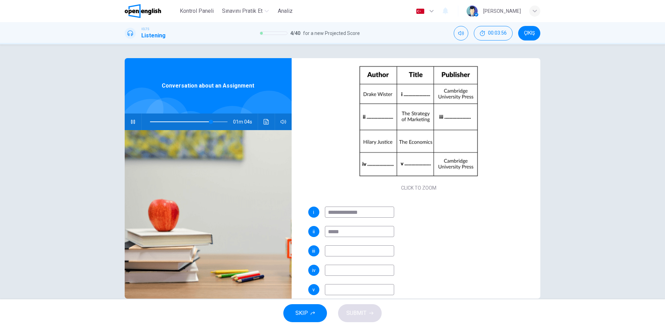 The image size is (665, 327). I want to click on span: ÇIKIŞ, so click(529, 33).